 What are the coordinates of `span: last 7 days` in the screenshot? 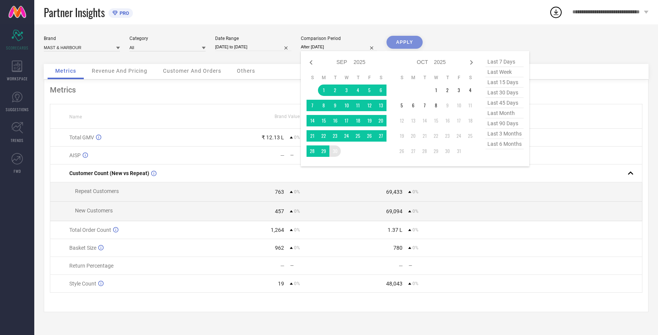 It's located at (504, 62).